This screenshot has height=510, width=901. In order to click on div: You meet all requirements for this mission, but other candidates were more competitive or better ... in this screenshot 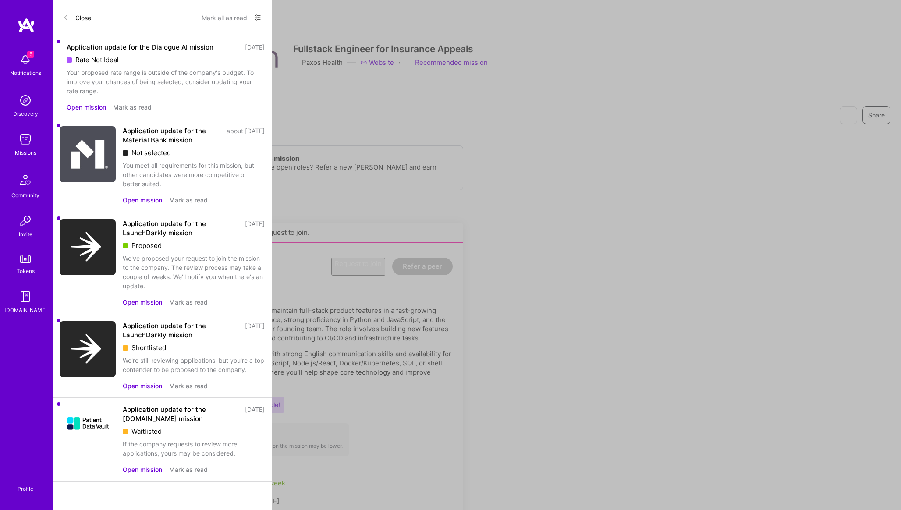, I will do `click(194, 174)`.